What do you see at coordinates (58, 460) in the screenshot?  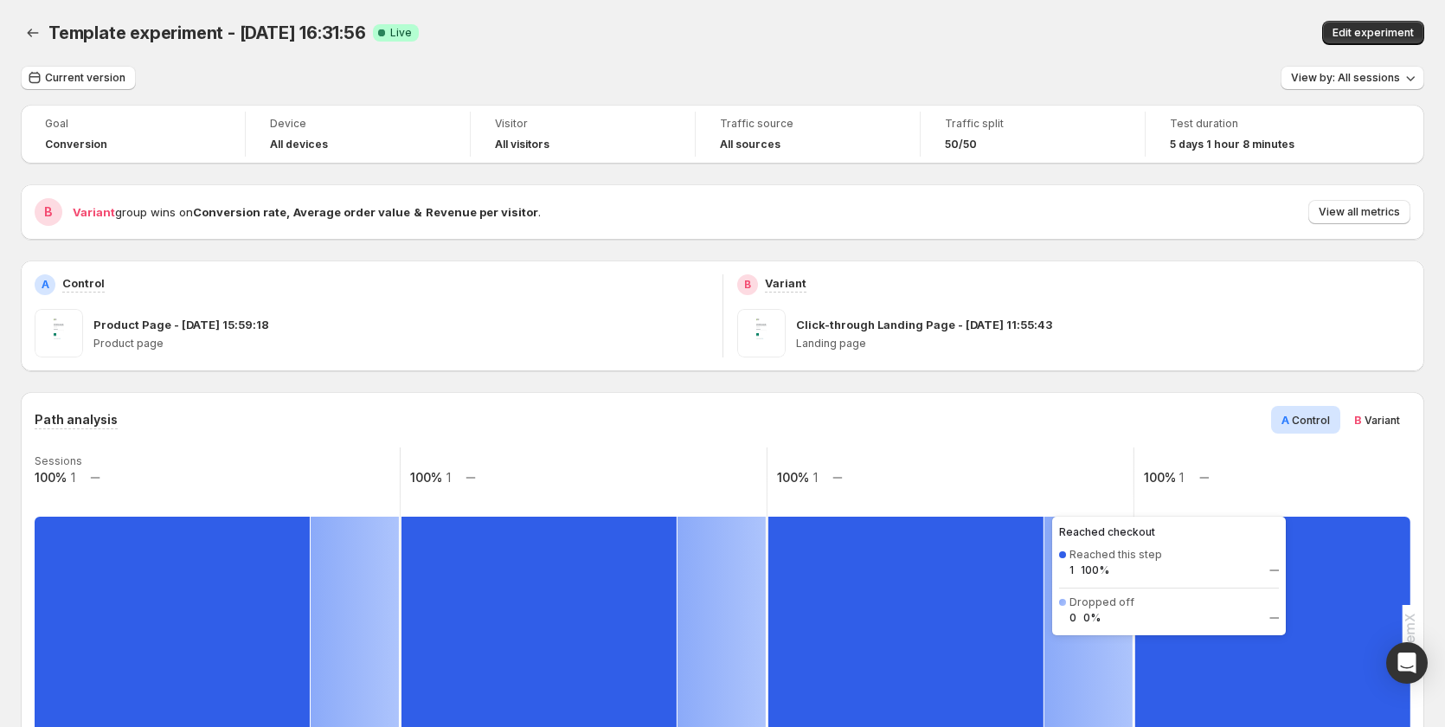 I see `text: Sessions` at bounding box center [58, 460].